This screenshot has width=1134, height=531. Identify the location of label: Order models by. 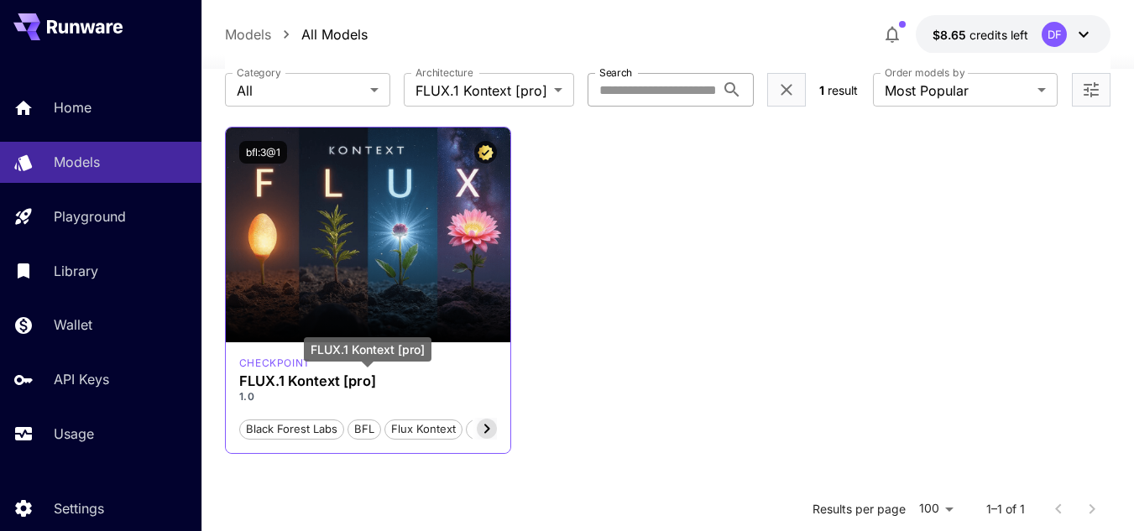
(924, 72).